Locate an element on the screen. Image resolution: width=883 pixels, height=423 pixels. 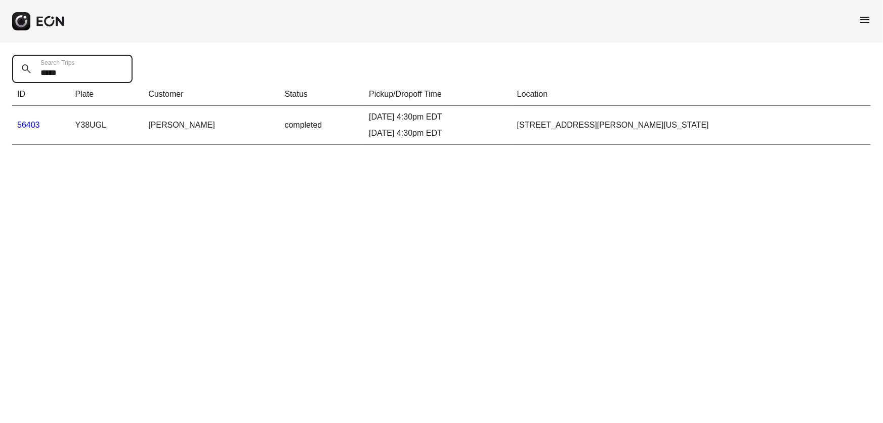
th: Plate is located at coordinates (107, 94).